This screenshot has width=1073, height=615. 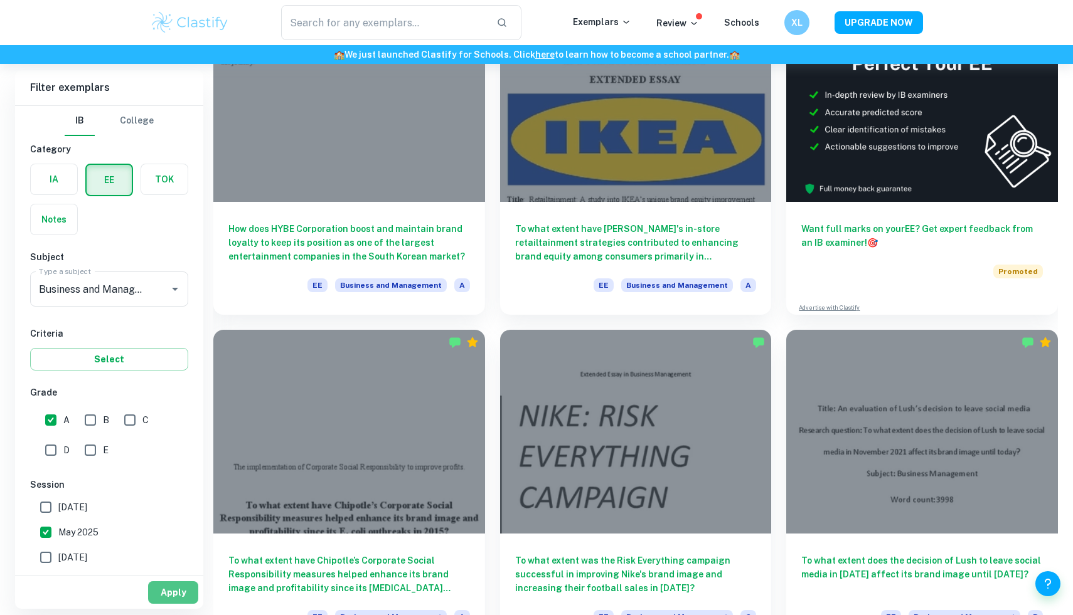 What do you see at coordinates (349, 575) in the screenshot?
I see `h6: To what extent have Chipotle’s Corporate Social Responsibility measures helped enhance its brand ...` at bounding box center [349, 575].